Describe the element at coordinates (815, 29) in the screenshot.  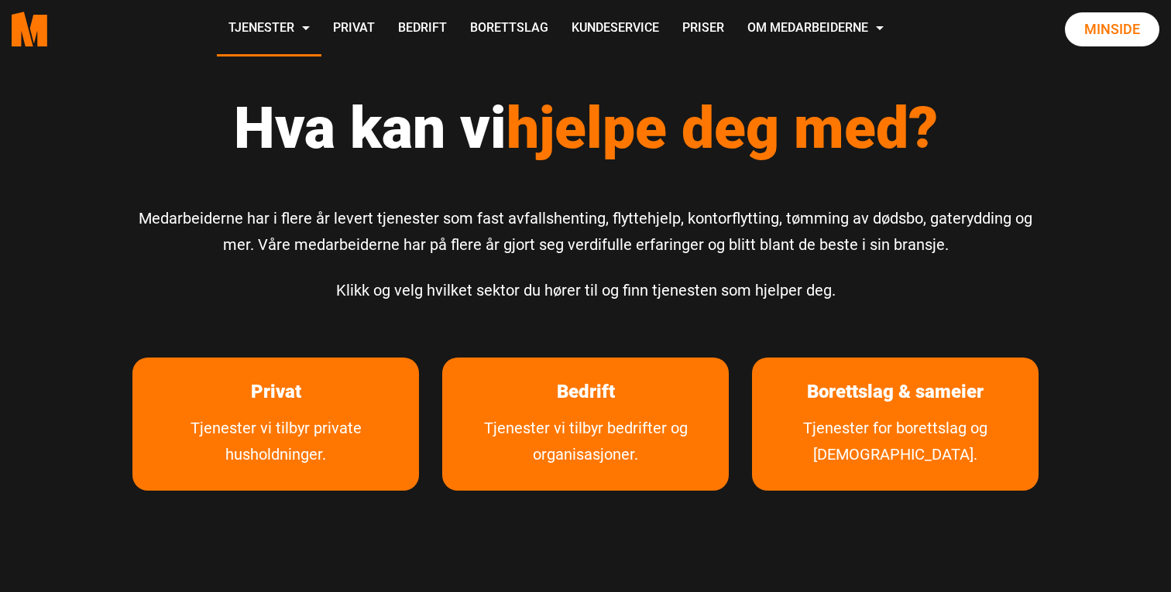
I see `a: Om Medarbeiderne` at that location.